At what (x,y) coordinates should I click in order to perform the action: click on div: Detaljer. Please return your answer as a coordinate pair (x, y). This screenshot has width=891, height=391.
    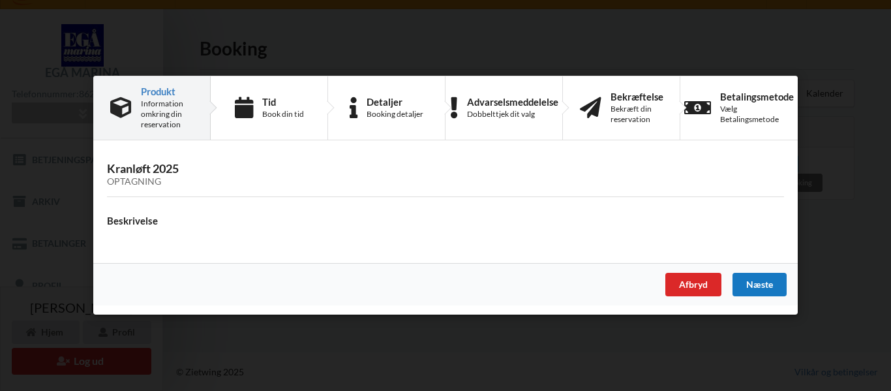
    Looking at the image, I should click on (395, 102).